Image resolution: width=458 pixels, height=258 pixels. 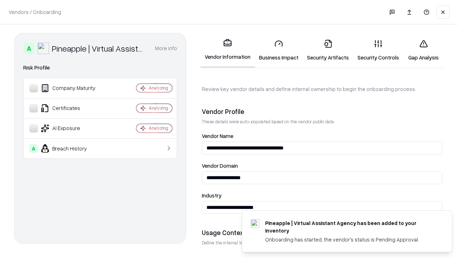 I want to click on p: Vendors / Onboarding, so click(x=35, y=12).